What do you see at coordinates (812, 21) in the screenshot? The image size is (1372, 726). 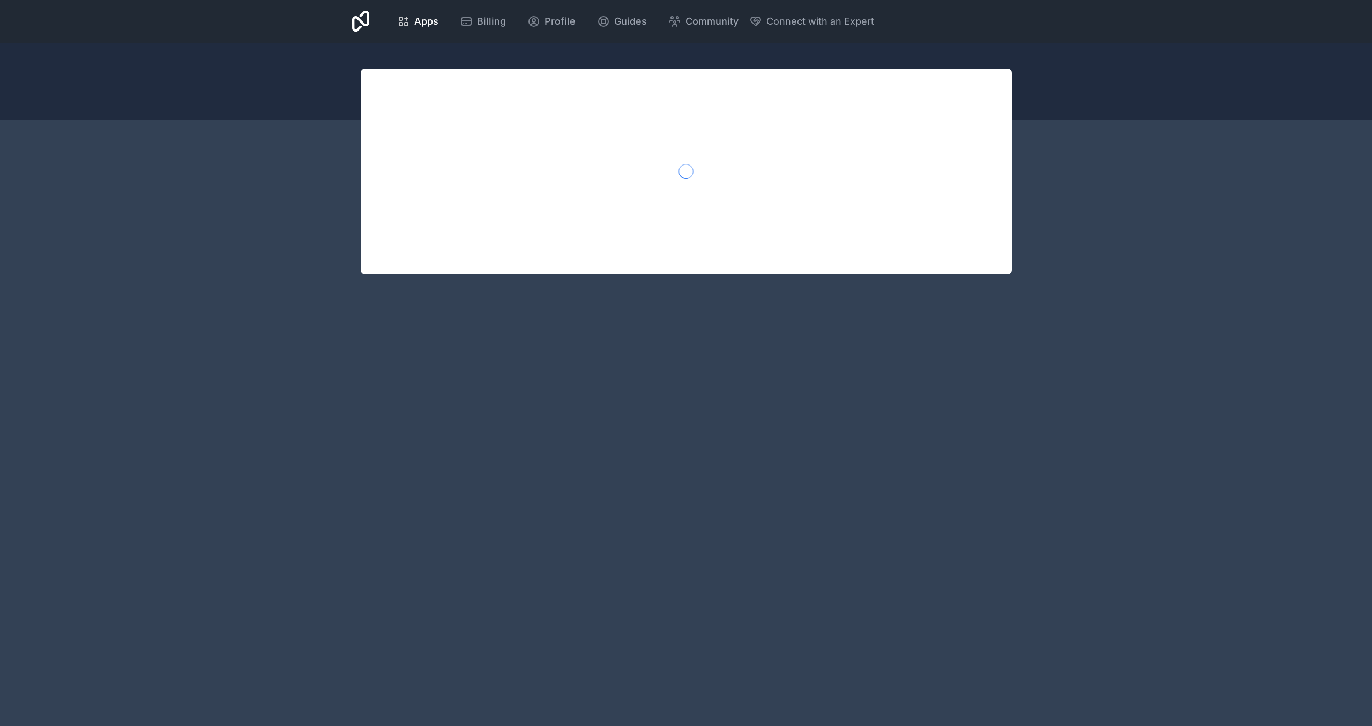 I see `button: Connect with an Expert` at bounding box center [812, 21].